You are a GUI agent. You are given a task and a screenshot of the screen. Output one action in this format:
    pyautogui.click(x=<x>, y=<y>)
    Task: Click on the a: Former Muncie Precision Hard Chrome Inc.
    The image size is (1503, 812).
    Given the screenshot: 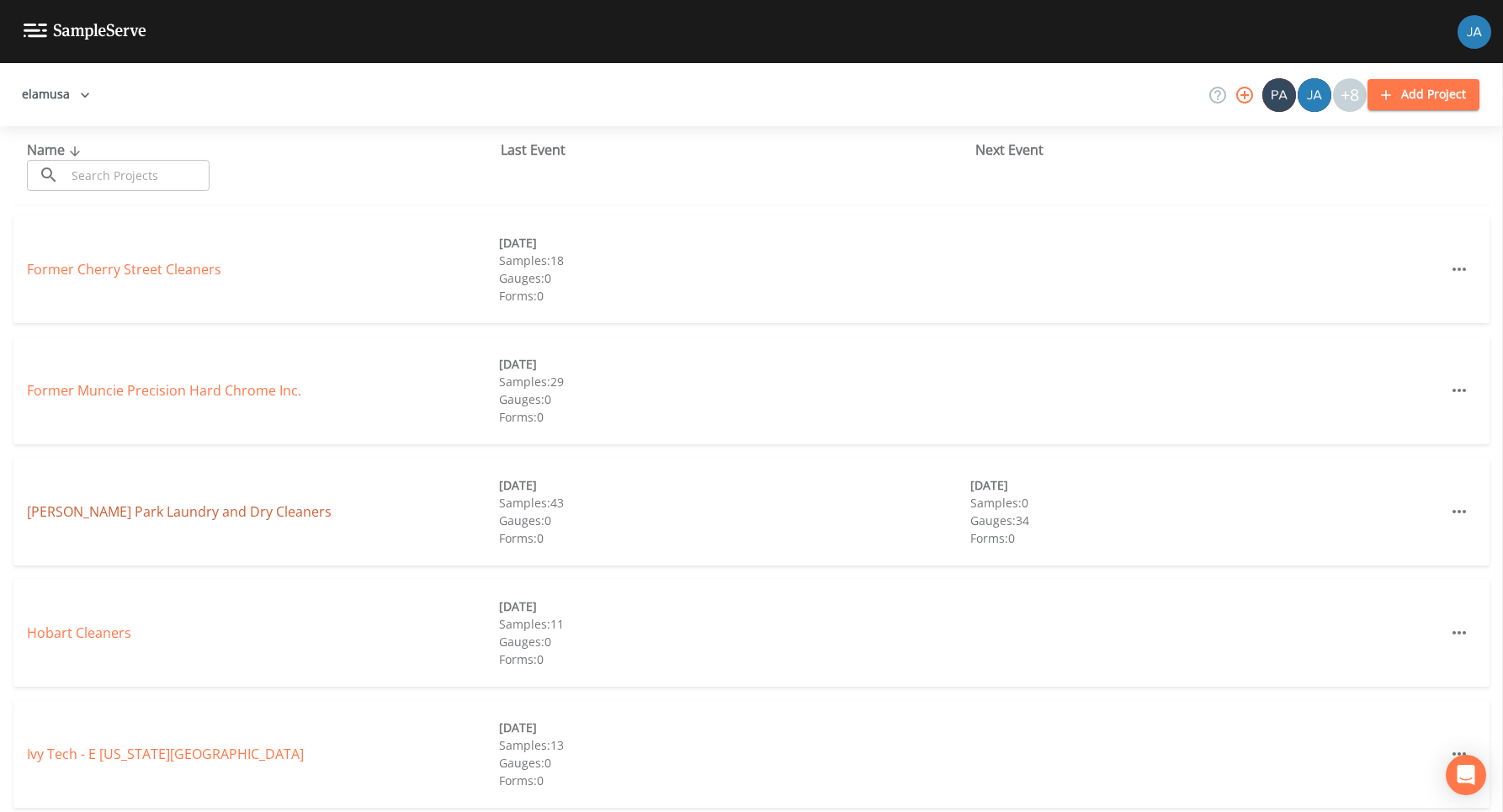 What is the action you would take?
    pyautogui.click(x=164, y=390)
    